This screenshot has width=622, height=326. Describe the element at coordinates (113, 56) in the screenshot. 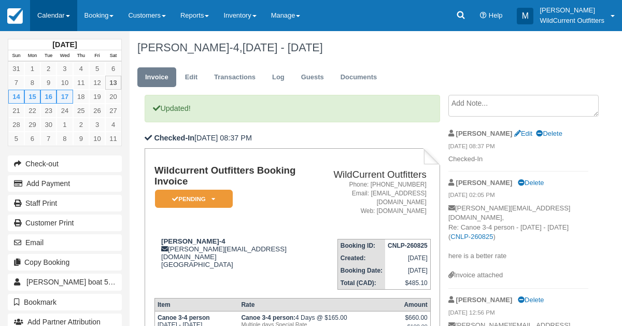

I see `th: Sat` at that location.